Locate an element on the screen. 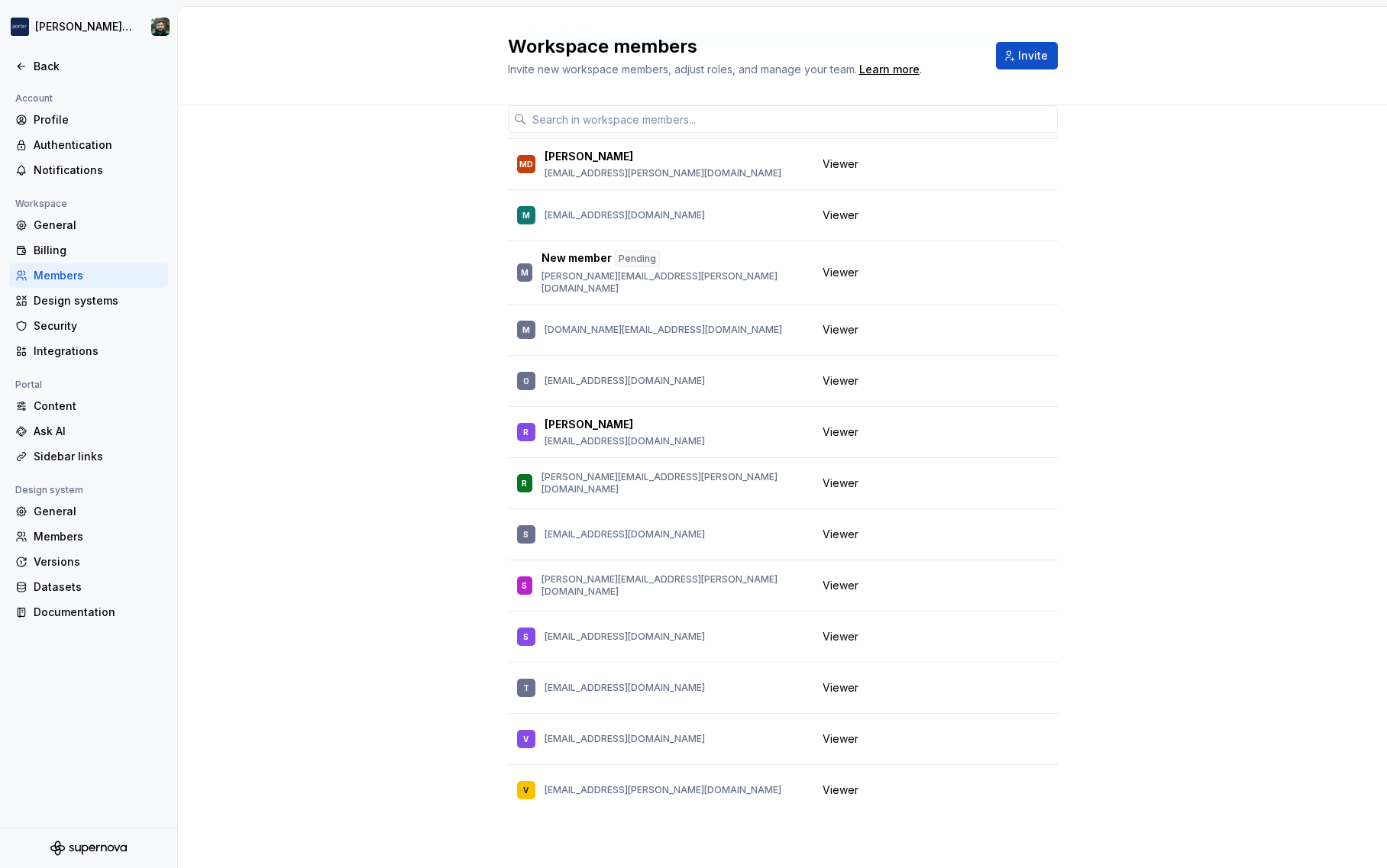  div: Design system is located at coordinates (49, 490).